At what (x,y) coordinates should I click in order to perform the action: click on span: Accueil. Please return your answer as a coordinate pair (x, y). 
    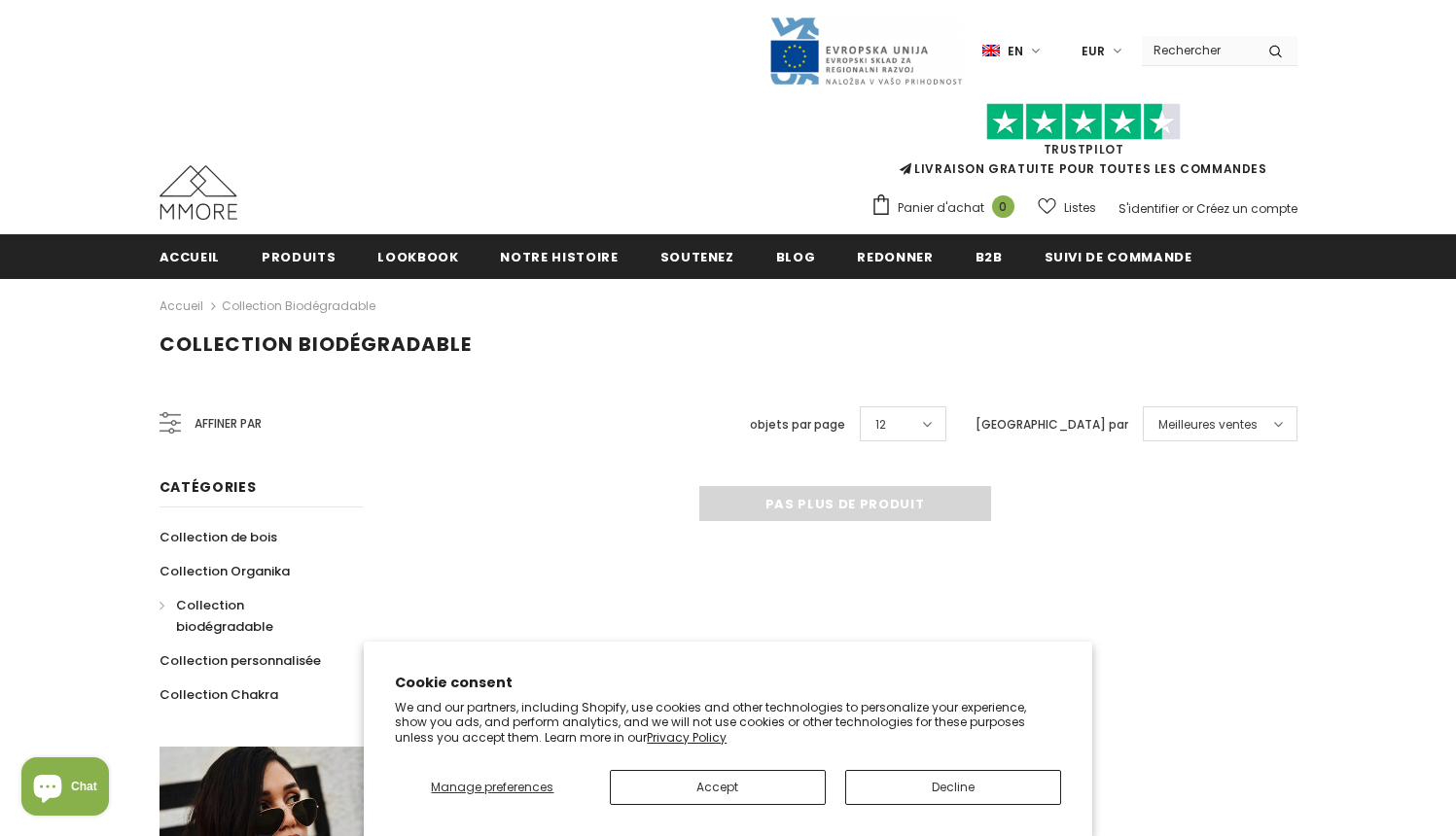
    Looking at the image, I should click on (189, 257).